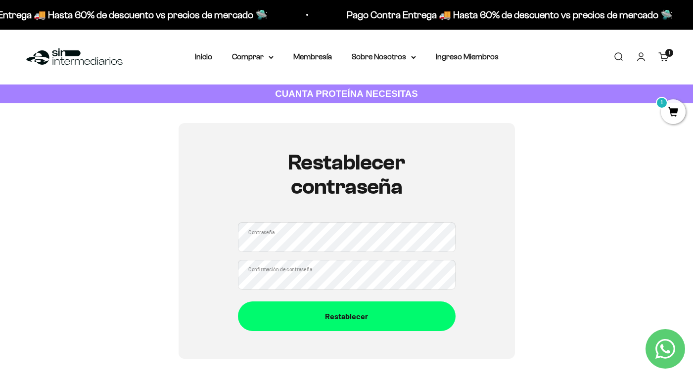 Image resolution: width=693 pixels, height=378 pixels. I want to click on a: Inicio, so click(203, 56).